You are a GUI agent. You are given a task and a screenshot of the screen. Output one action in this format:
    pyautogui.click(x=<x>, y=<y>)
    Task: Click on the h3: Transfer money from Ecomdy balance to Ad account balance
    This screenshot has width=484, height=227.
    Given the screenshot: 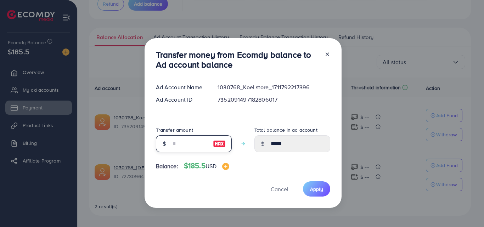 What is the action you would take?
    pyautogui.click(x=237, y=60)
    